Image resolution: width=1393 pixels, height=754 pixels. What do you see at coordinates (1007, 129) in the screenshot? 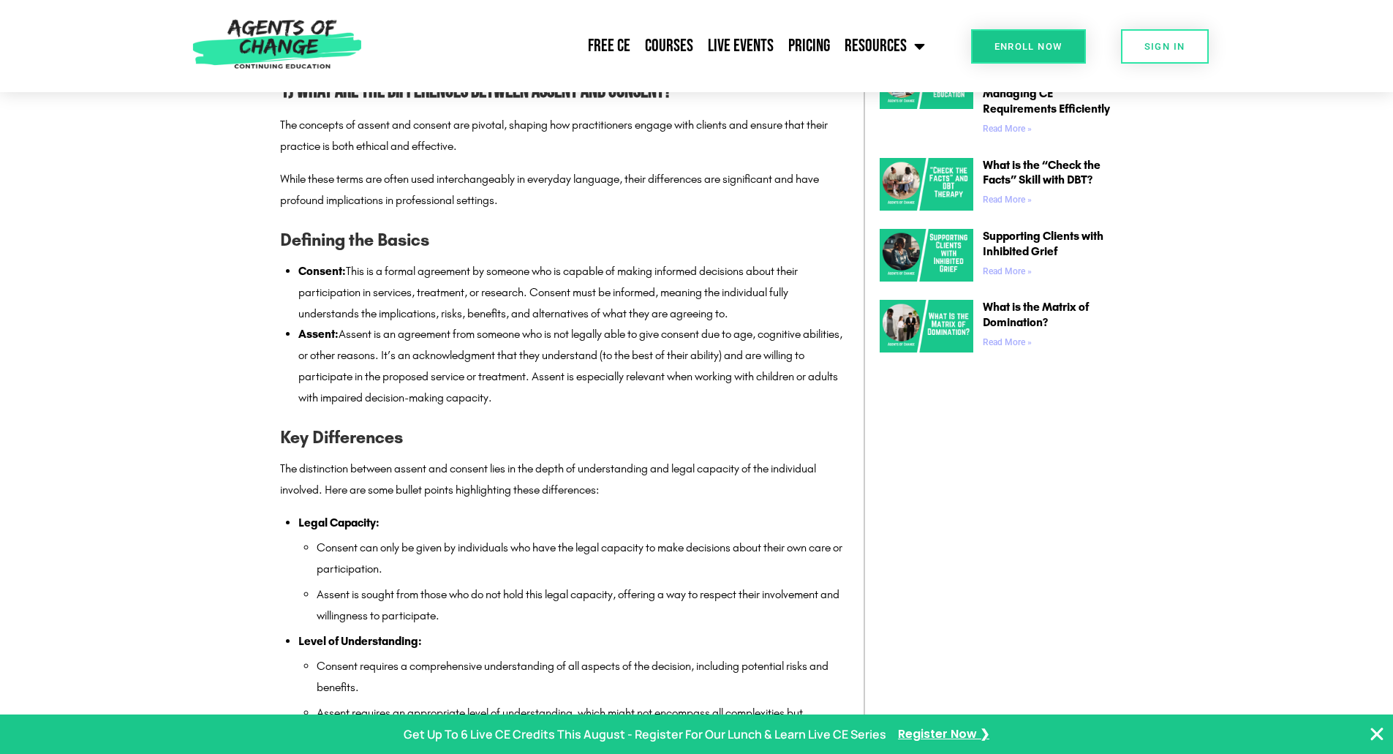
I see `a: Read more about Multi-State Mental Health Practitioner: Managing CE Requirements Efficiently` at bounding box center [1007, 129].